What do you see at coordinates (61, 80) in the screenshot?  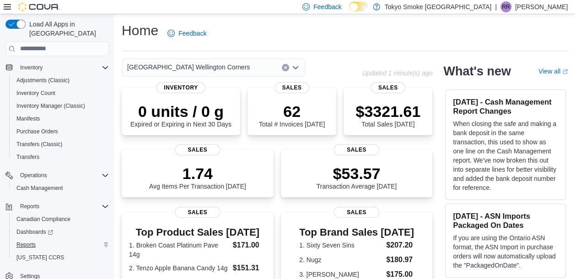 I see `button: Adjustments (Classic)` at bounding box center [61, 80].